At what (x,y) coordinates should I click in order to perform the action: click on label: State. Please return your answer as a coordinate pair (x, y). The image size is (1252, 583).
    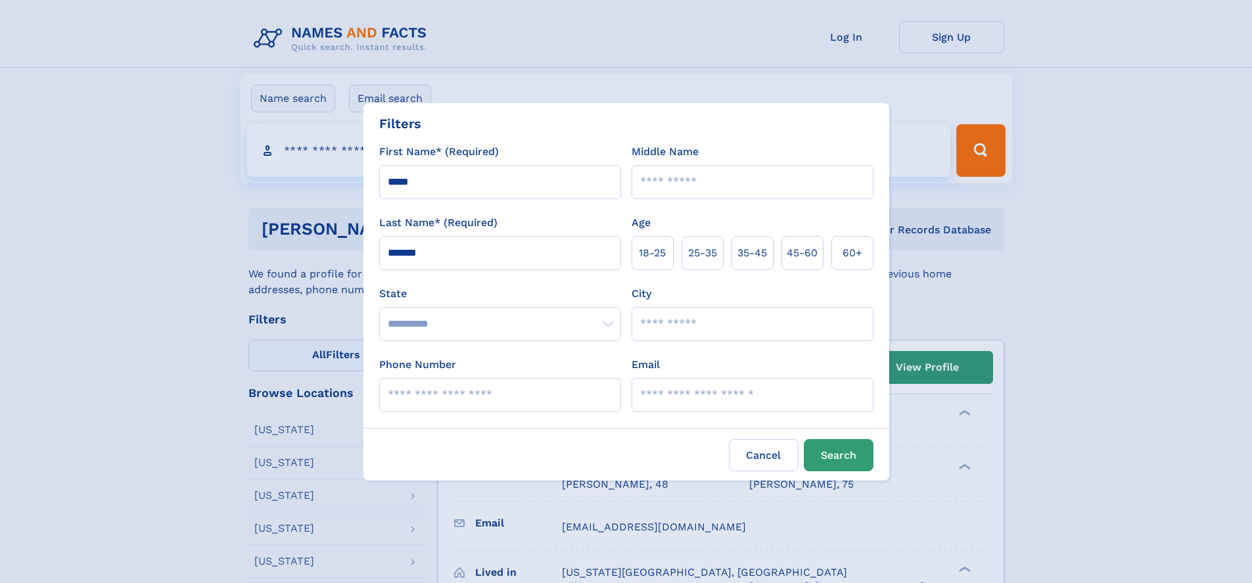
    Looking at the image, I should click on (500, 294).